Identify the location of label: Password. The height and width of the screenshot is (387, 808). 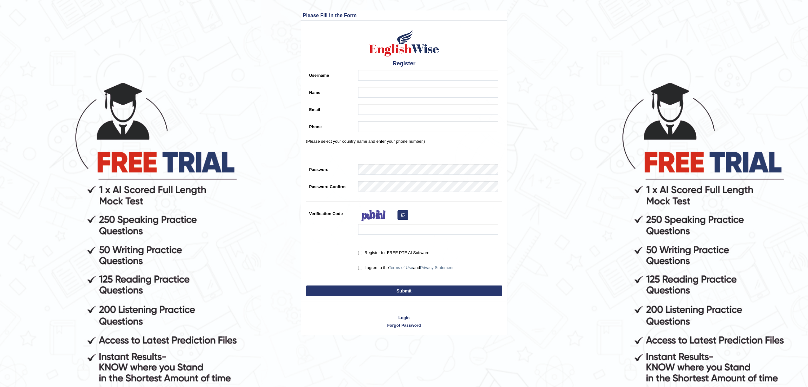
(331, 168).